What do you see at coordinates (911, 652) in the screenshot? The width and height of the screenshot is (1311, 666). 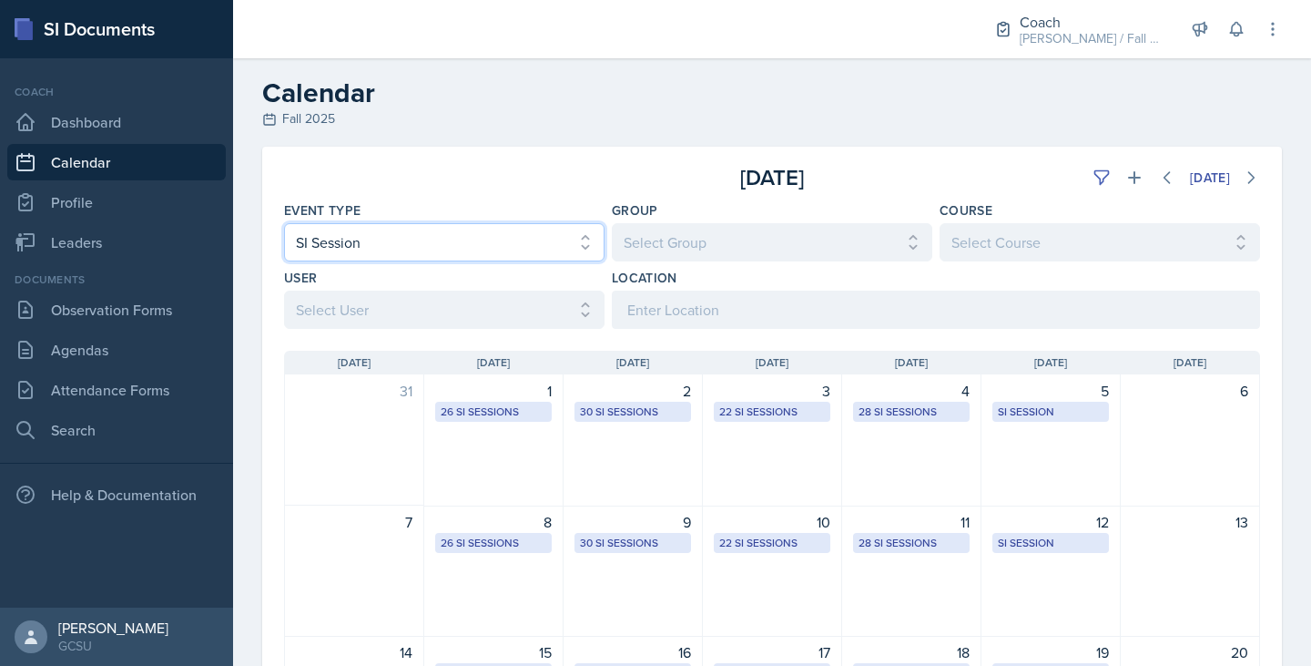 I see `div: 18` at bounding box center [911, 652].